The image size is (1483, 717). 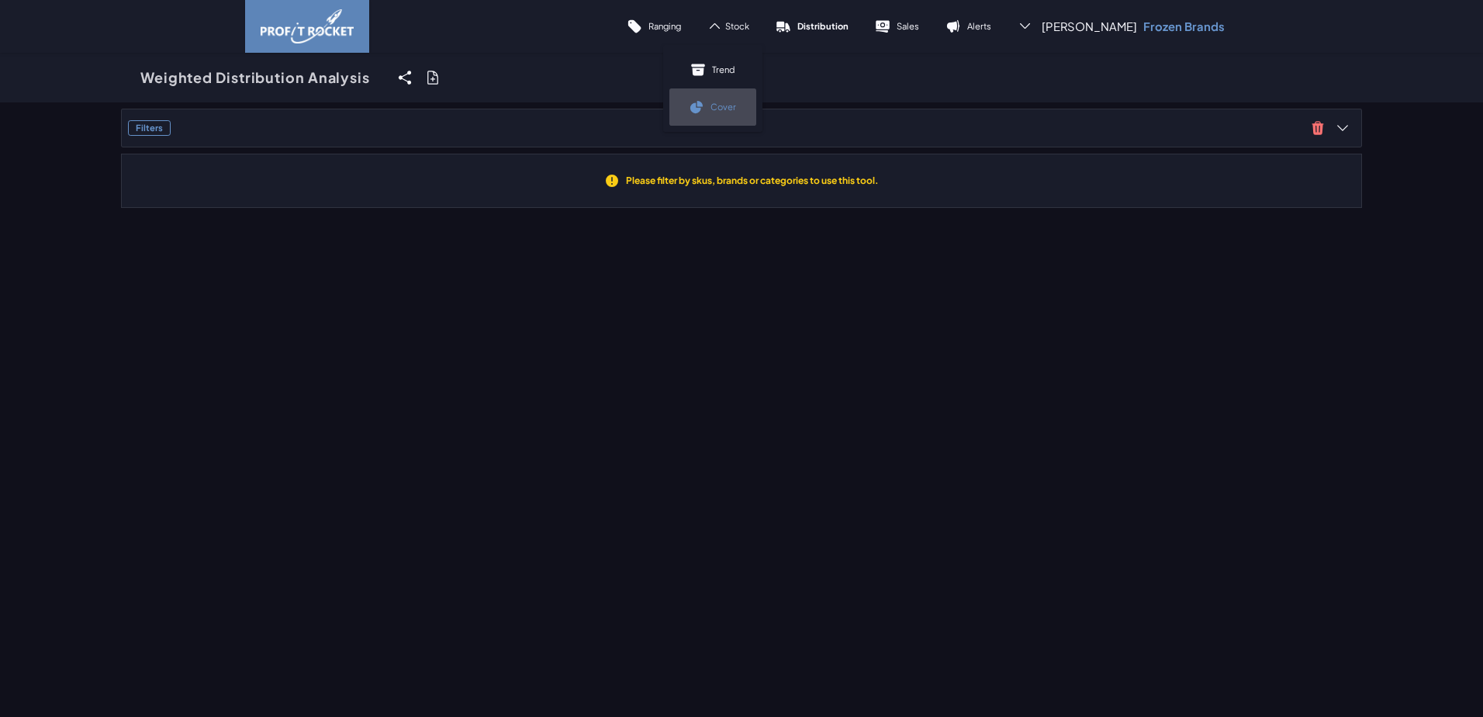 What do you see at coordinates (307, 26) in the screenshot?
I see `img: image` at bounding box center [307, 26].